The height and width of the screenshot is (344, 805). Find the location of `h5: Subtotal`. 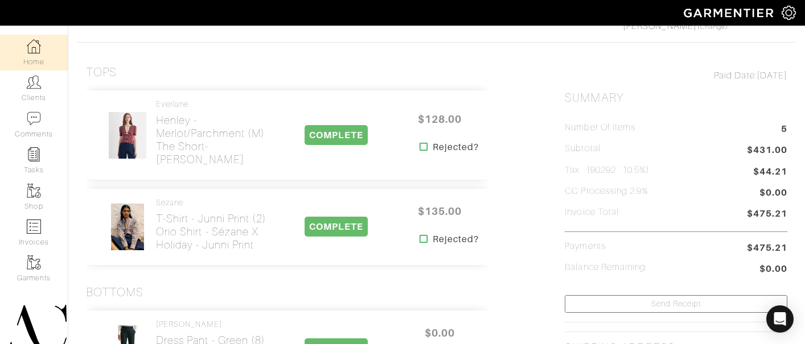

h5: Subtotal is located at coordinates (582, 149).